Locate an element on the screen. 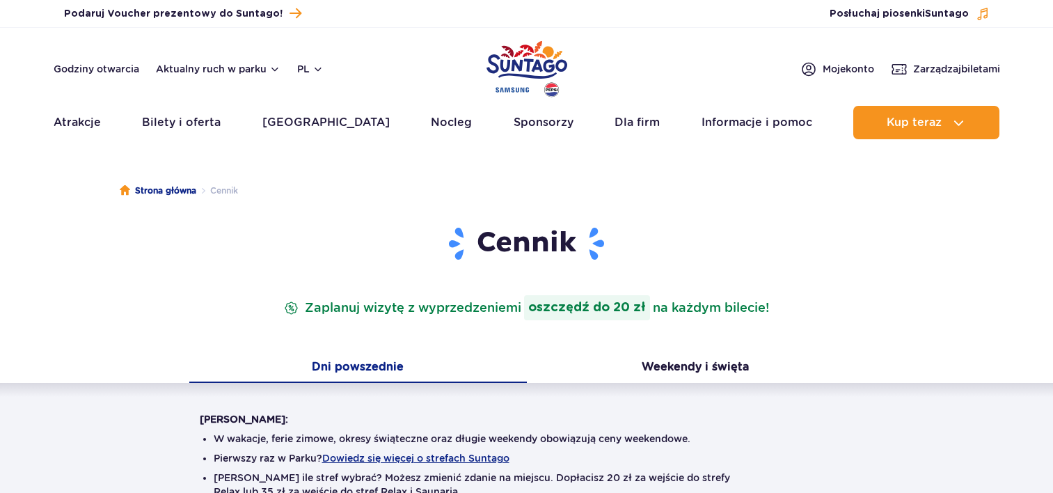 The height and width of the screenshot is (493, 1053). a: Zarządzajbiletami is located at coordinates (945, 69).